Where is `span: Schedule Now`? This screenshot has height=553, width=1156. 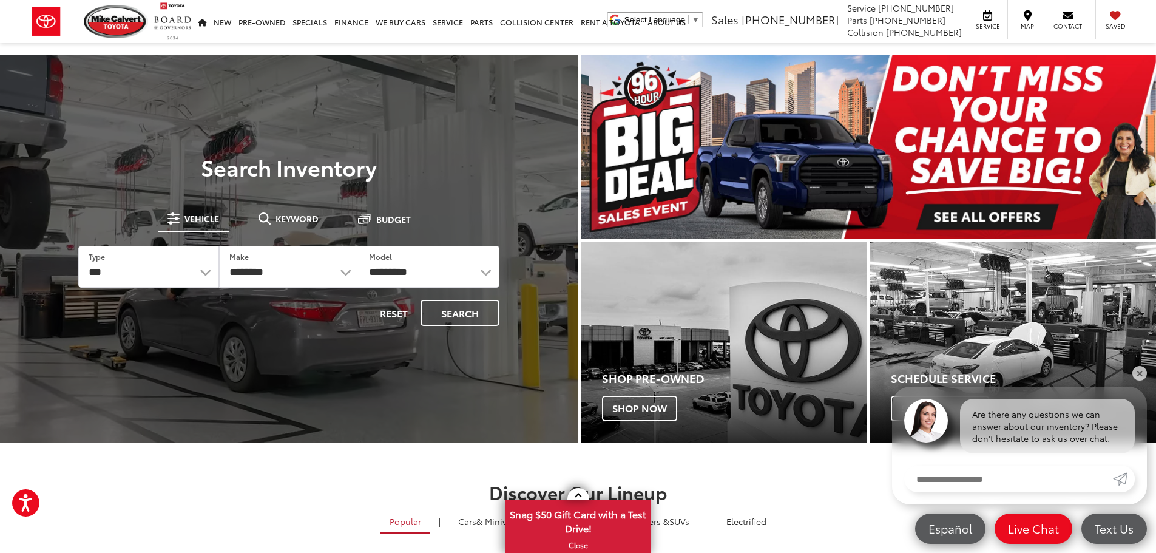
span: Schedule Now is located at coordinates (940, 408).